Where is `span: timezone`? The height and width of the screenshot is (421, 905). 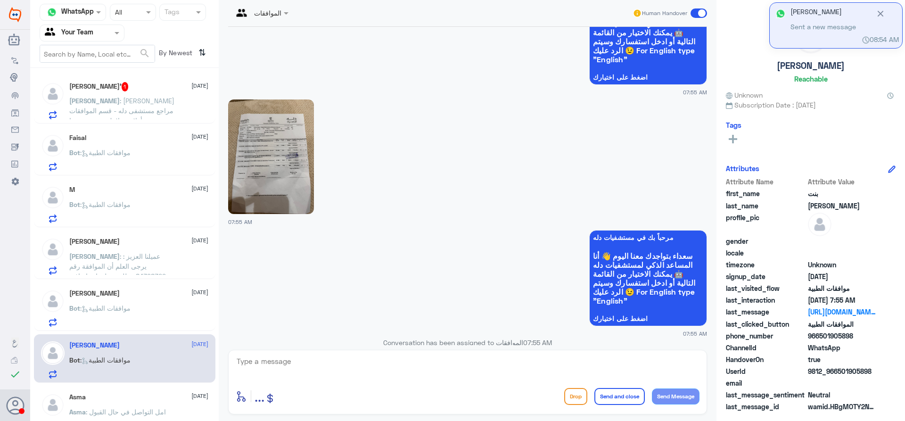 span: timezone is located at coordinates (766, 264).